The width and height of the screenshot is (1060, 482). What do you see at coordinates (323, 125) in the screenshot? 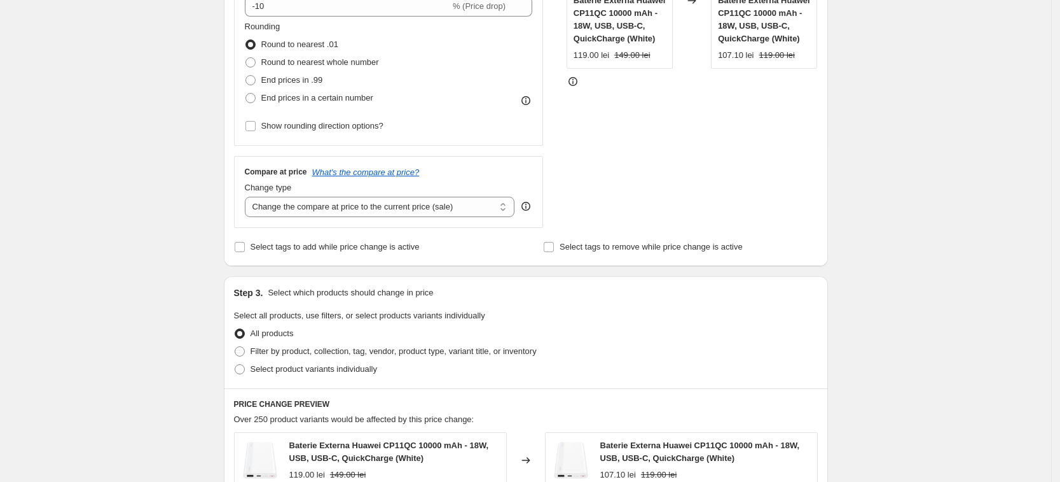
I see `span: Show rounding direction options?` at bounding box center [323, 125].